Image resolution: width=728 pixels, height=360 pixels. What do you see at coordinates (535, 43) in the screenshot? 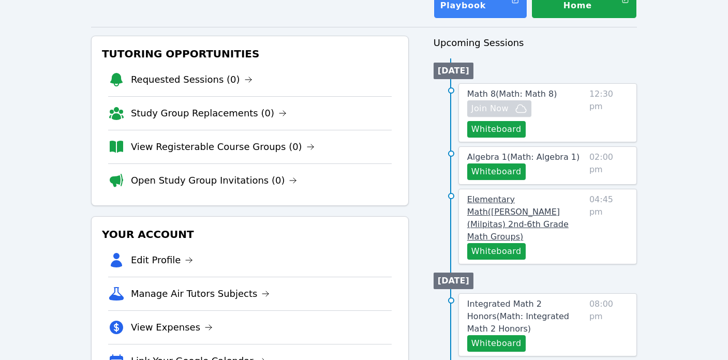
I see `h3: Upcoming Sessions` at bounding box center [535, 43].